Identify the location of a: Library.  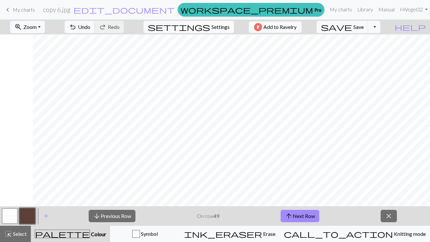
(365, 9).